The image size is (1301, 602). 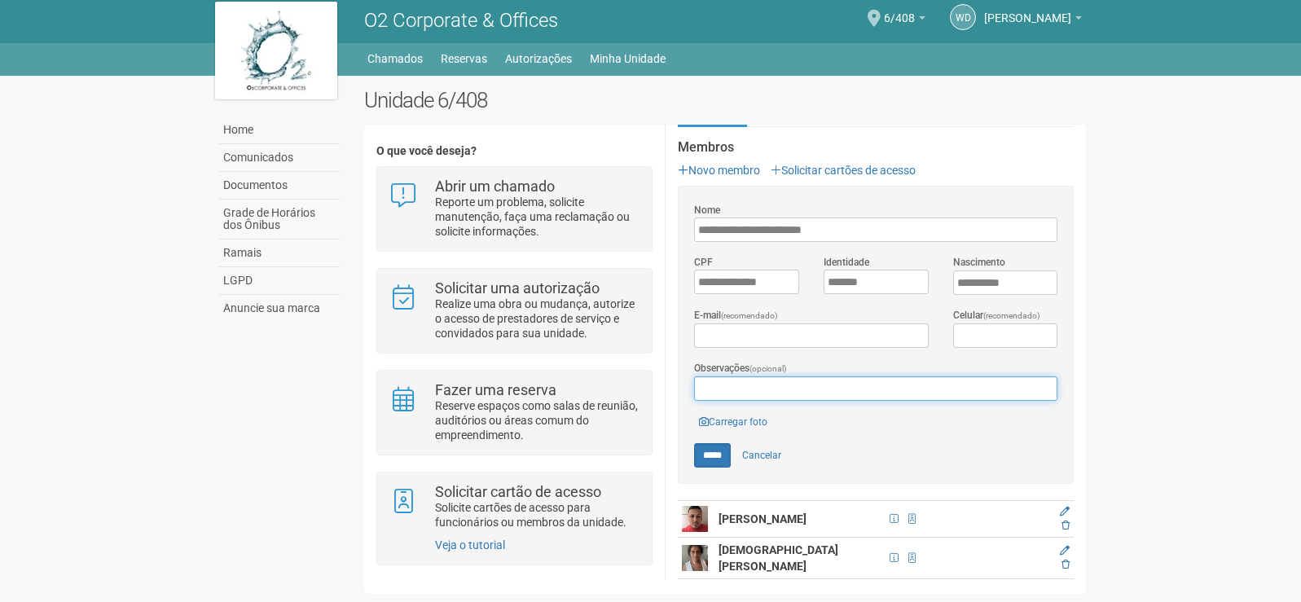 I want to click on p: Realize uma obra ou mudança, autorize o acesso de prestadores de serviço e convidados para sua un..., so click(x=537, y=319).